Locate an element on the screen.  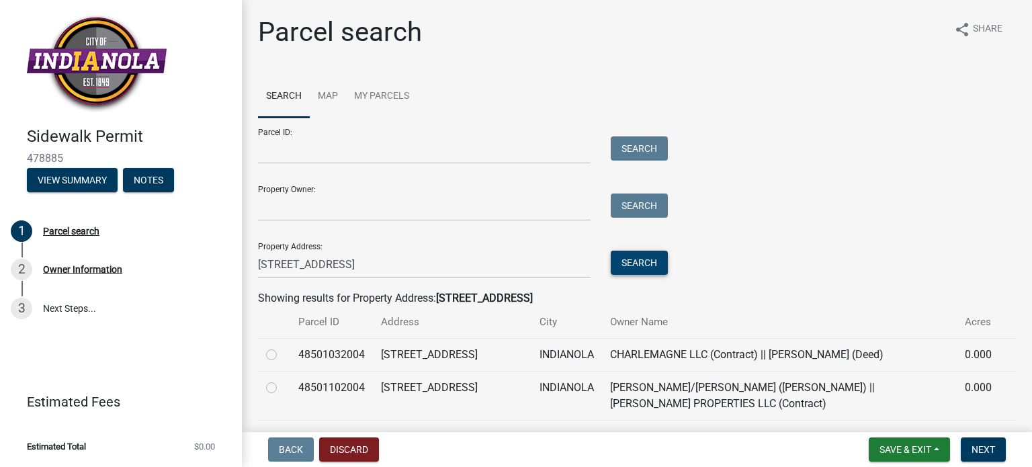
button: Back is located at coordinates (291, 449).